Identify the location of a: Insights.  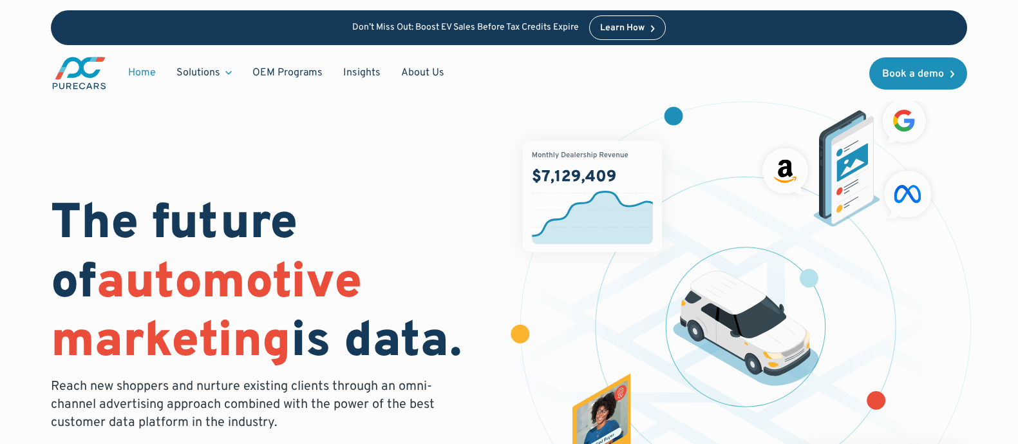
(362, 73).